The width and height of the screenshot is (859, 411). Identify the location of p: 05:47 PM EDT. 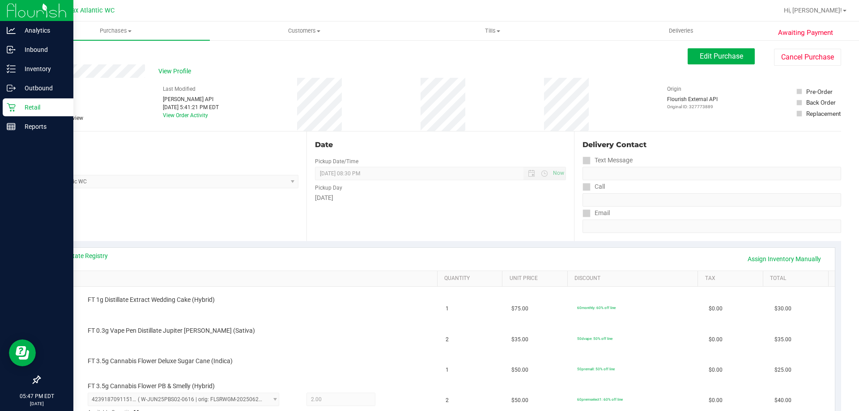
(37, 397).